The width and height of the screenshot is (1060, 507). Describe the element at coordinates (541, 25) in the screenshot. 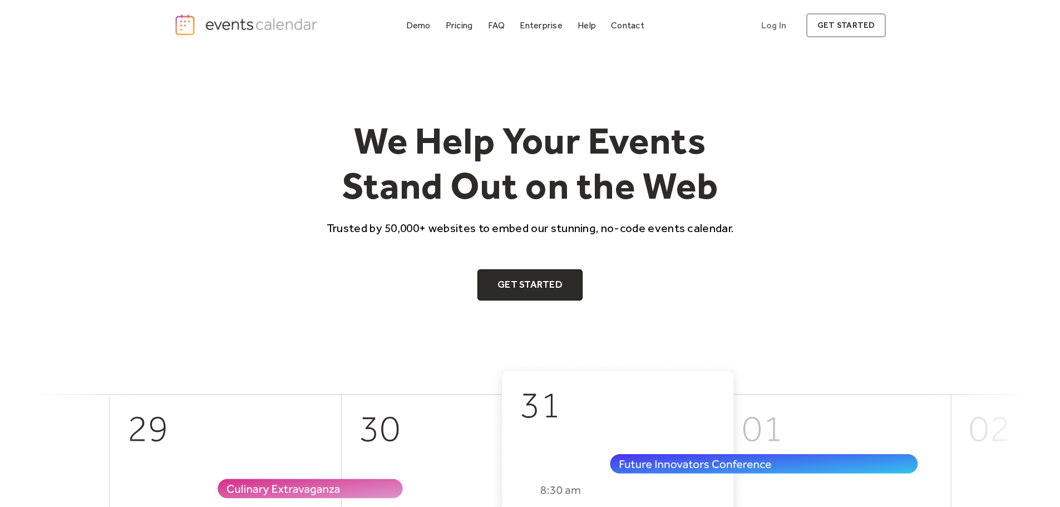

I see `a: Enterprise` at that location.